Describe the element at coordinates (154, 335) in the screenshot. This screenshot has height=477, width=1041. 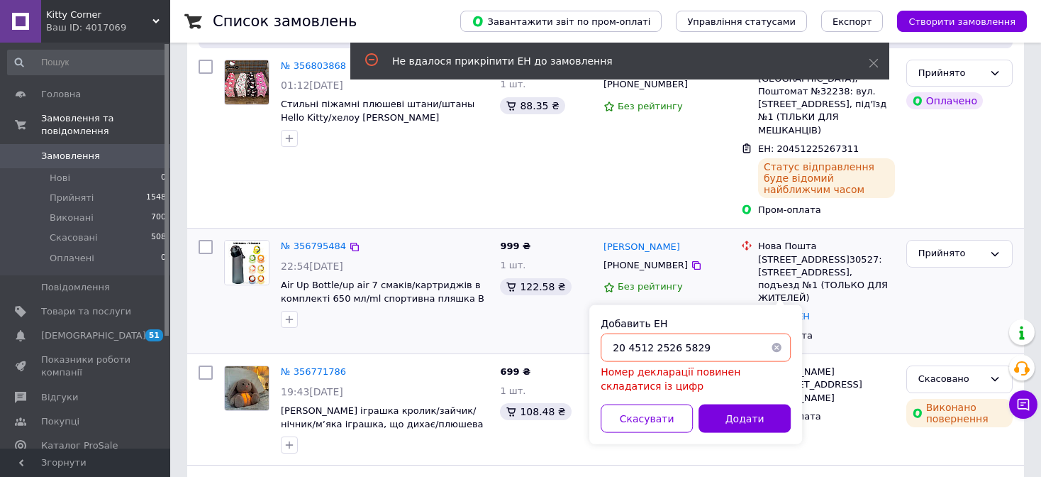
I see `span: 51` at that location.